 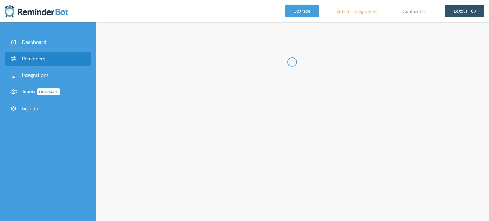 I want to click on span: Dashboard, so click(x=34, y=42).